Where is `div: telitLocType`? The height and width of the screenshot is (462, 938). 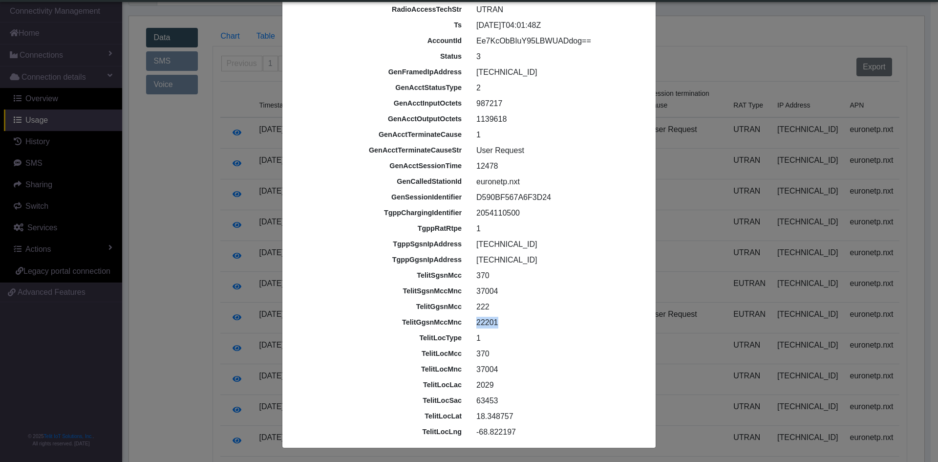 div: telitLocType is located at coordinates (378, 338).